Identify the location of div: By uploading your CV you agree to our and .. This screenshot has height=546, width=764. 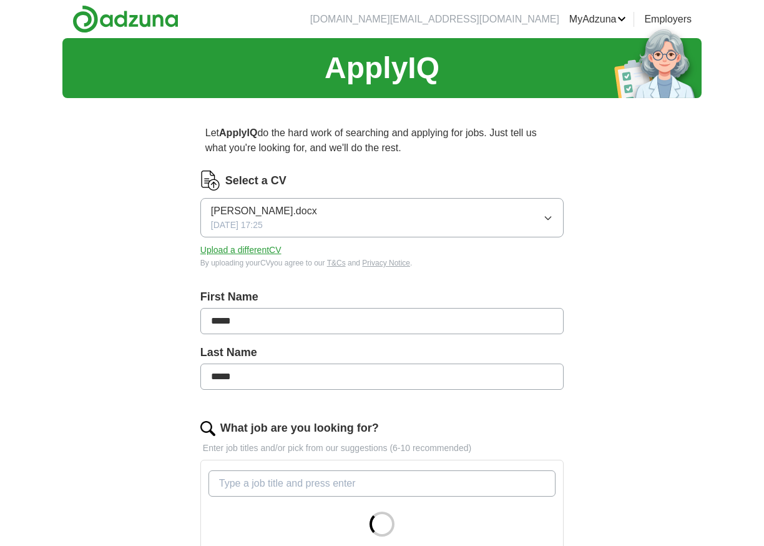
(382, 263).